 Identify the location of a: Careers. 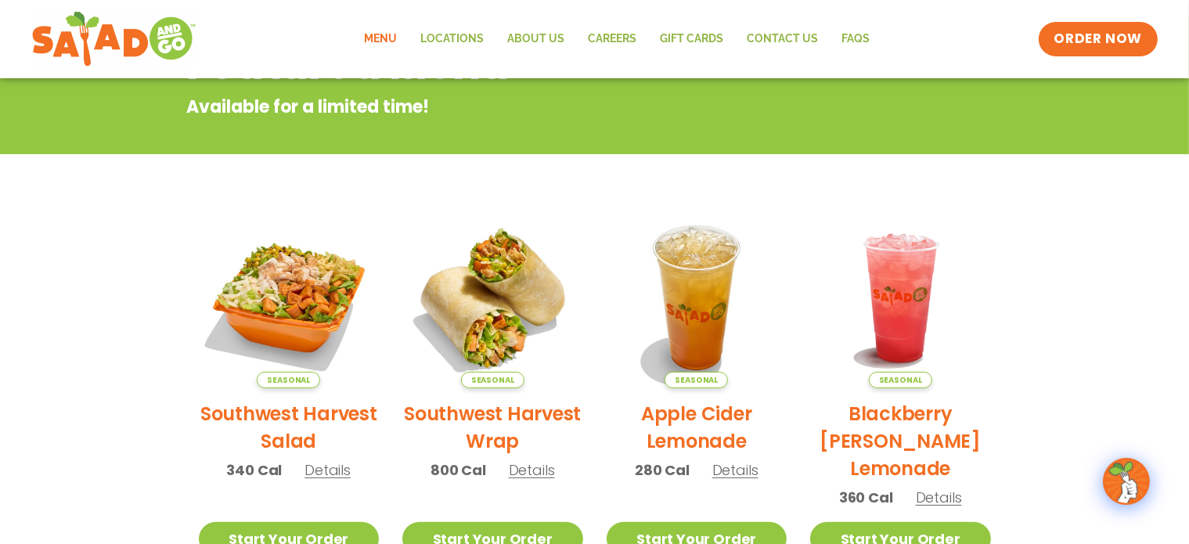
(613, 39).